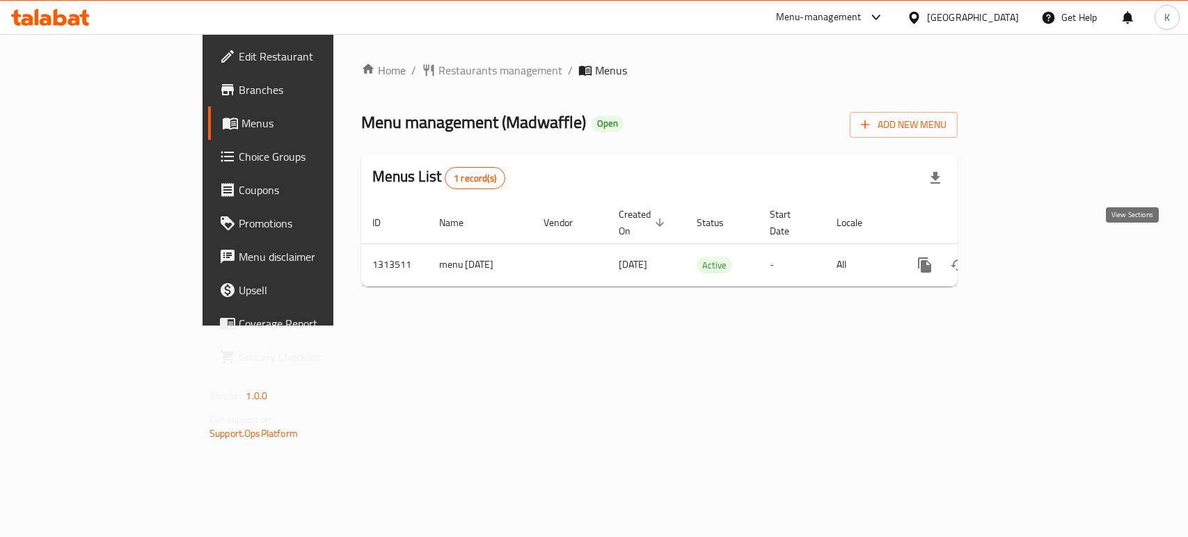 Image resolution: width=1188 pixels, height=537 pixels. What do you see at coordinates (439, 177) in the screenshot?
I see `h2: Menus List` at bounding box center [439, 177].